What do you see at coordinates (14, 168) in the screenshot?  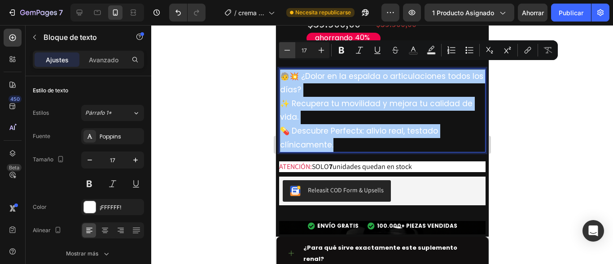 I see `font: Beta` at bounding box center [14, 168].